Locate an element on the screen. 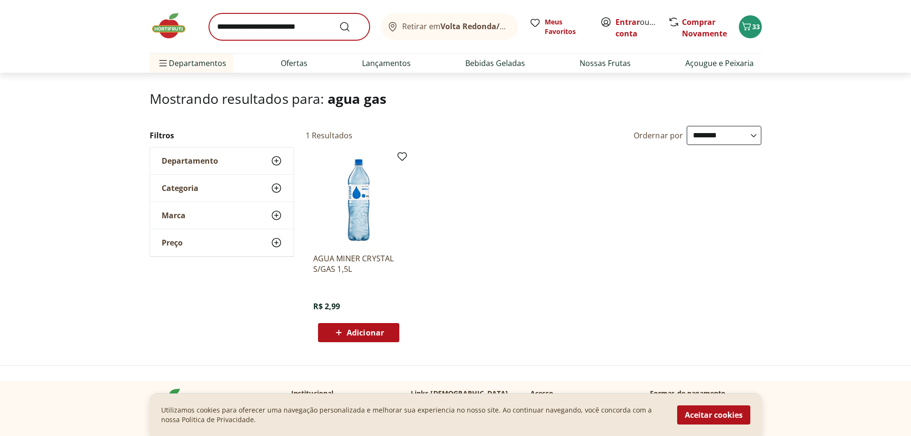  p: Formas de pagamento is located at coordinates (706, 393).